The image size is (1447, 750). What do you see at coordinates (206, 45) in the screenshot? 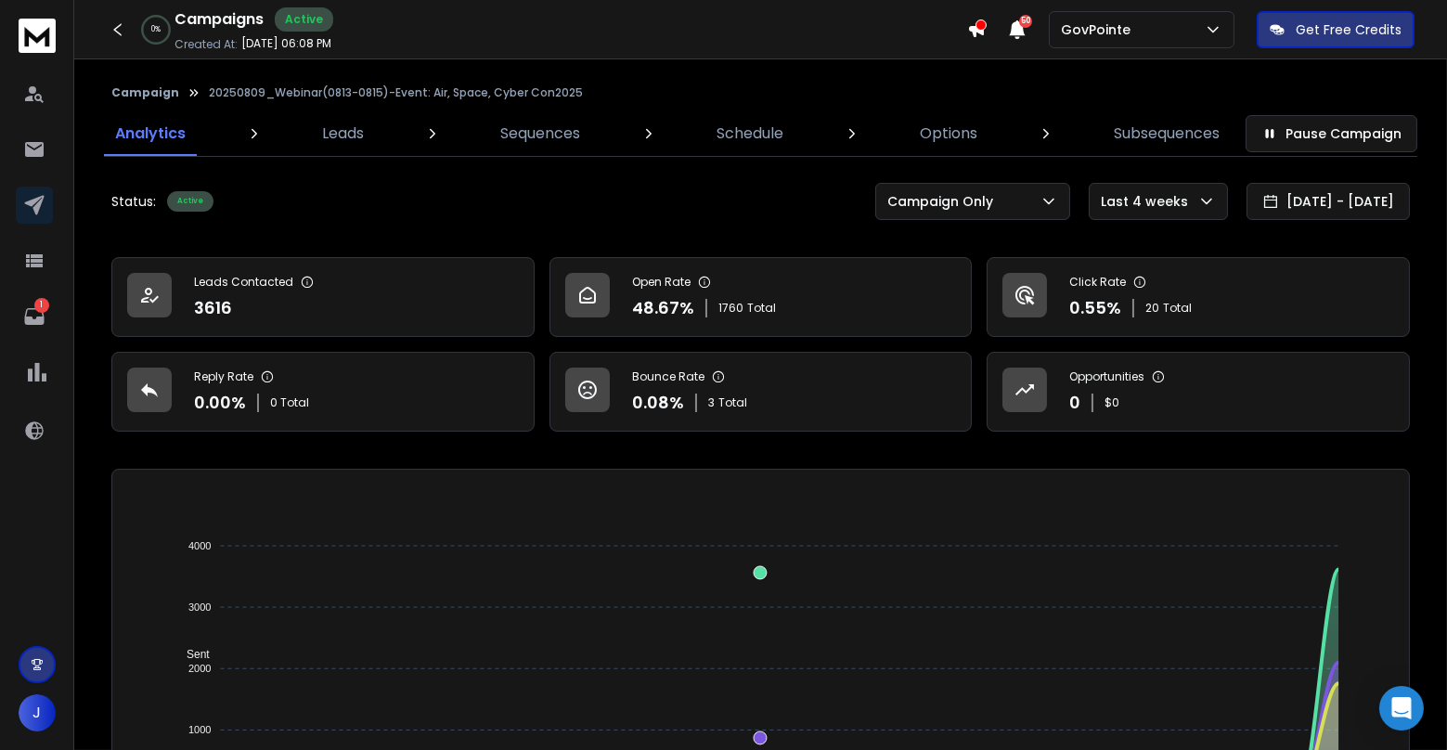
I see `p: Created At:` at bounding box center [206, 45].